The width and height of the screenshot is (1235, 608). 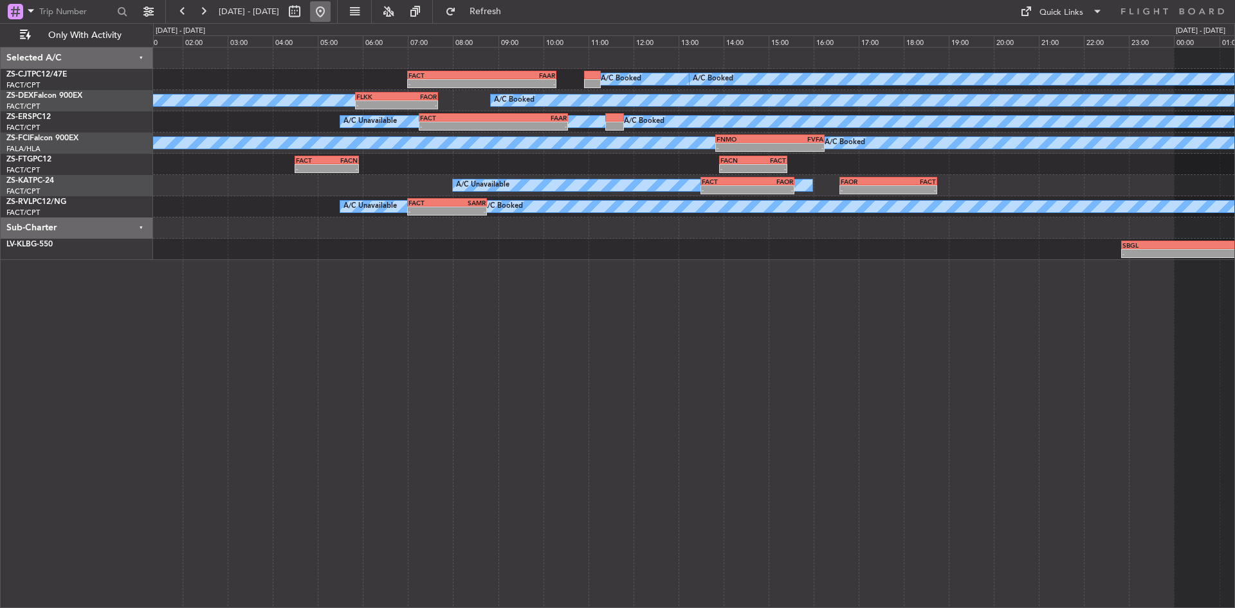 I want to click on div: 01:00, so click(x=160, y=41).